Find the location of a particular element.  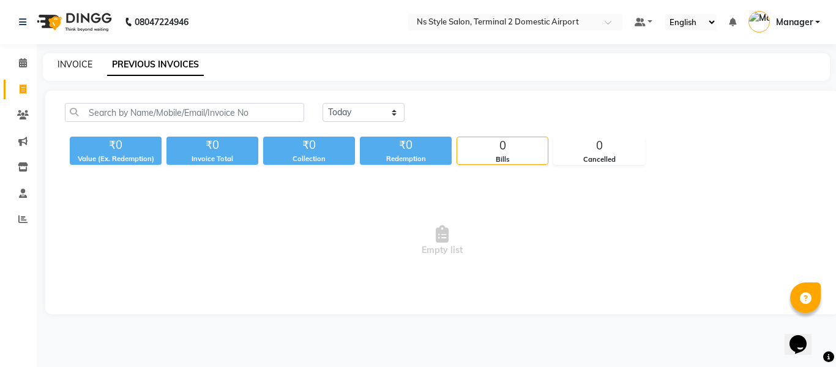

span: Manager is located at coordinates (794, 22).